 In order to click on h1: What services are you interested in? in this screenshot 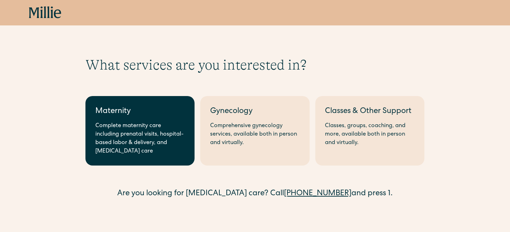, I will do `click(255, 65)`.